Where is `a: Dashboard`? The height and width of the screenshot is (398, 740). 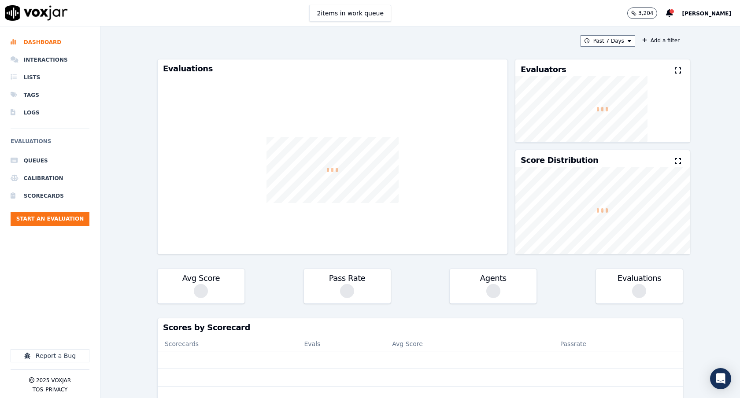
a: Dashboard is located at coordinates (50, 42).